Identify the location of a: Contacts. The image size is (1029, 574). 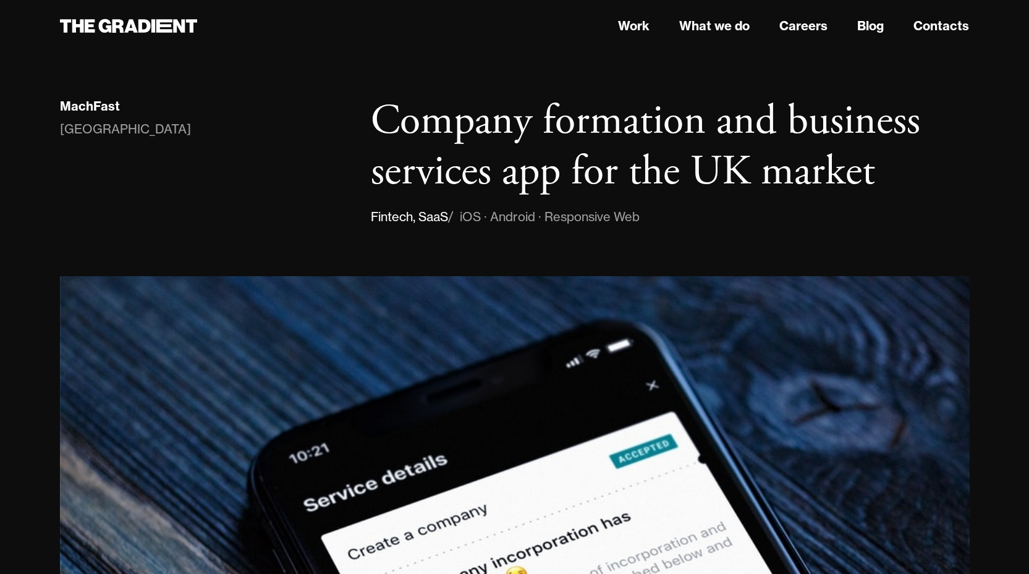
(941, 26).